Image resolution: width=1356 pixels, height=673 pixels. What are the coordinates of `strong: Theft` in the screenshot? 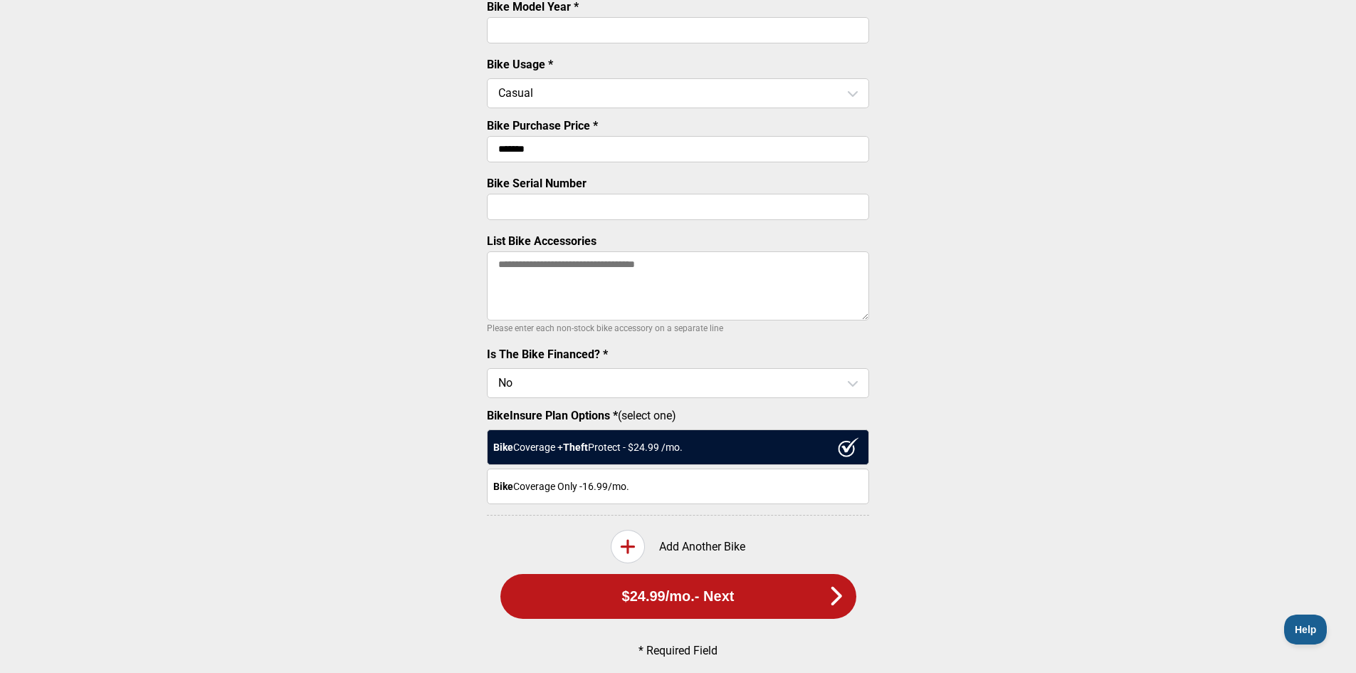 It's located at (575, 447).